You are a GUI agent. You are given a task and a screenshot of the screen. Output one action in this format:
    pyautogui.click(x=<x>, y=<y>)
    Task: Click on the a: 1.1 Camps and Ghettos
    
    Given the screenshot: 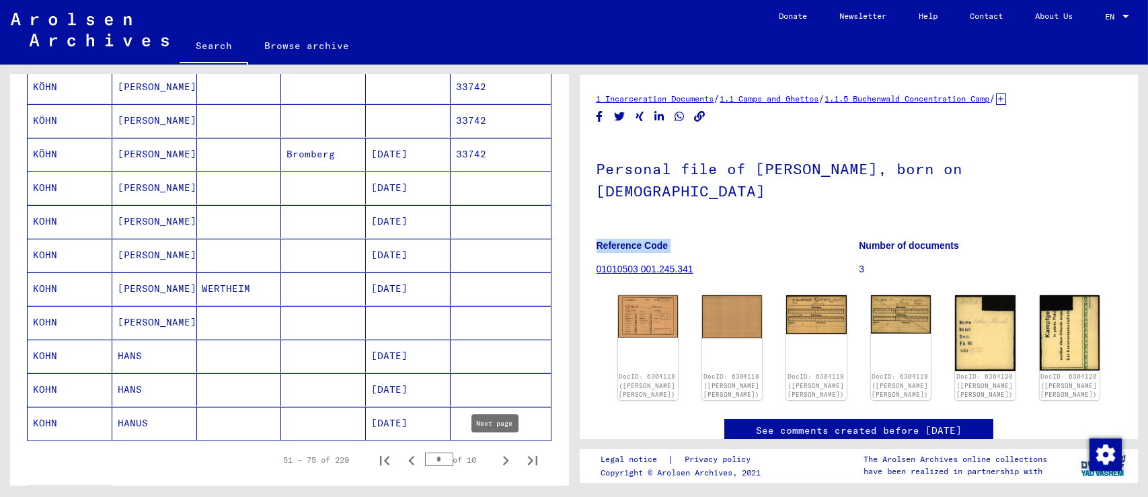 What is the action you would take?
    pyautogui.click(x=769, y=98)
    